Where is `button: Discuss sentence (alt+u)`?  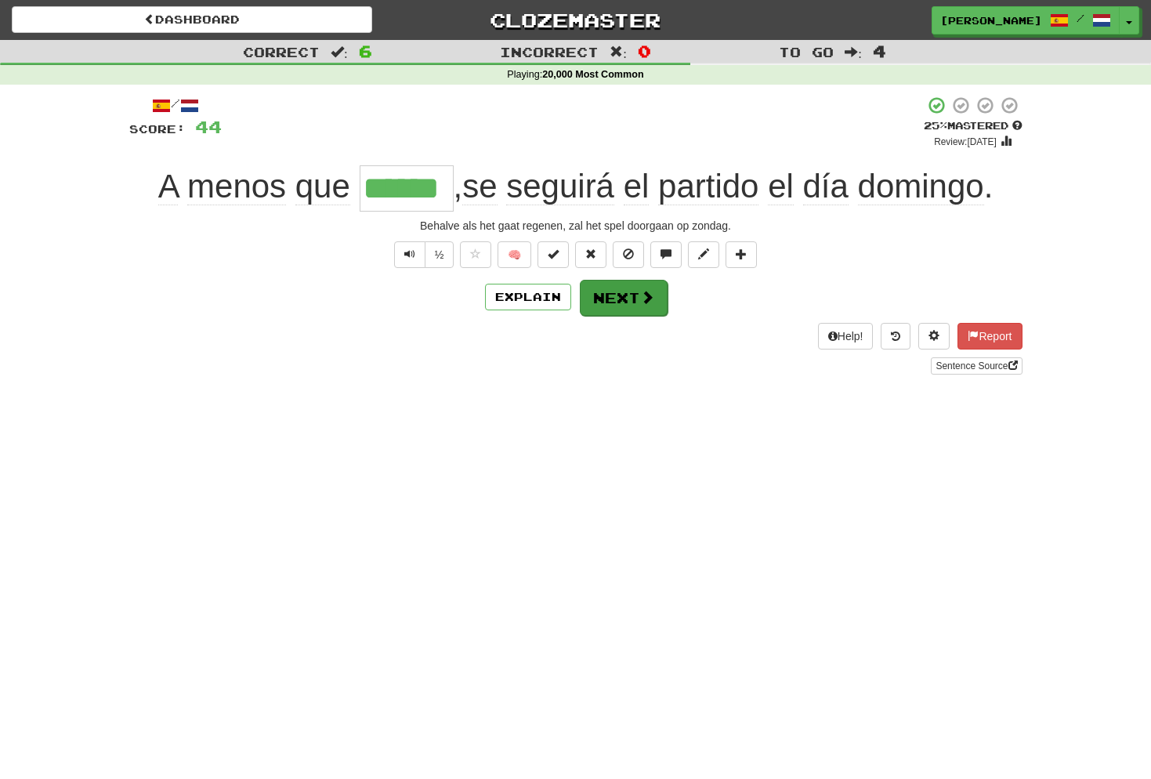
button: Discuss sentence (alt+u) is located at coordinates (666, 255).